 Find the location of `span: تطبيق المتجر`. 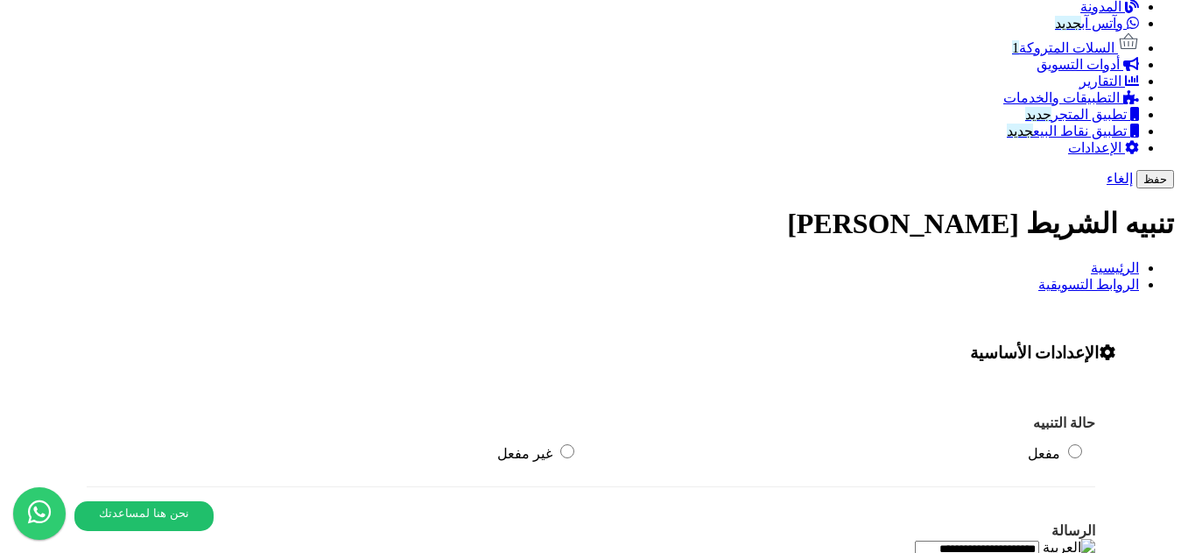

span: تطبيق المتجر is located at coordinates (1076, 114).